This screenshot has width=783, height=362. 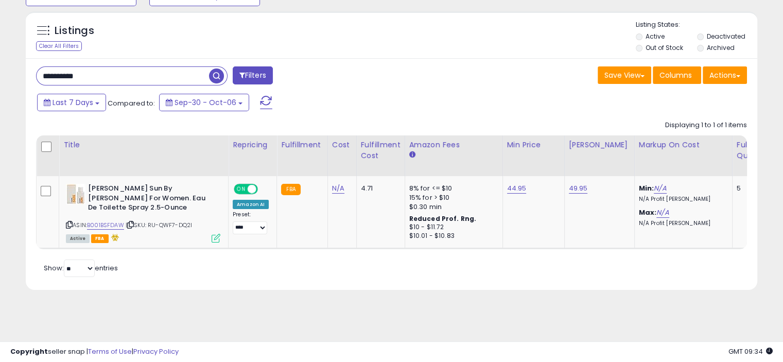 What do you see at coordinates (114, 237) in the screenshot?
I see `i: hazardous material` at bounding box center [114, 237].